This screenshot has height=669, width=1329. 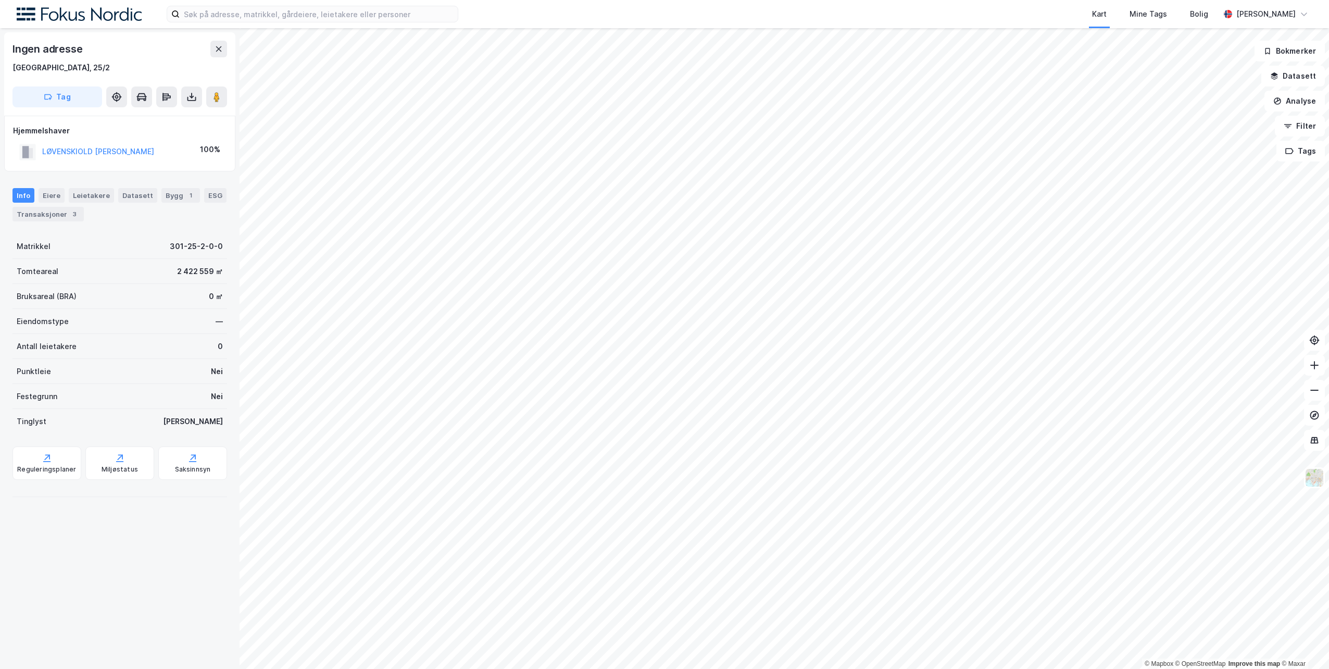 What do you see at coordinates (120, 131) in the screenshot?
I see `div: Hjemmelshaver` at bounding box center [120, 131].